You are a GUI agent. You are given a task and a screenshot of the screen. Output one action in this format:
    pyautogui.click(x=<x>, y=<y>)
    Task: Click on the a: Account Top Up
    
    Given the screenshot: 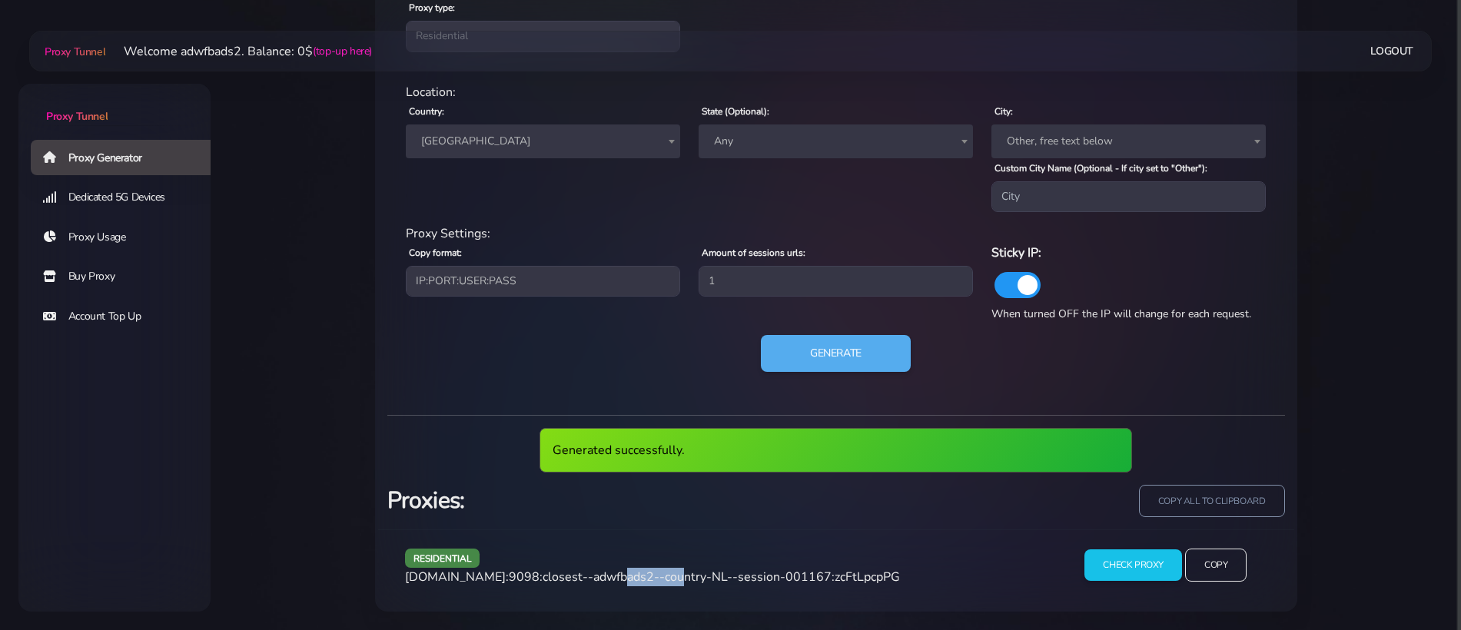 What is the action you would take?
    pyautogui.click(x=127, y=317)
    